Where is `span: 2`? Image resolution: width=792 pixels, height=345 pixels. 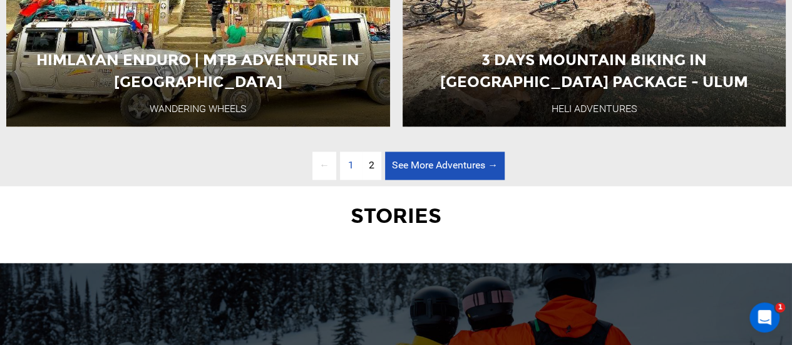 span: 2 is located at coordinates (371, 165).